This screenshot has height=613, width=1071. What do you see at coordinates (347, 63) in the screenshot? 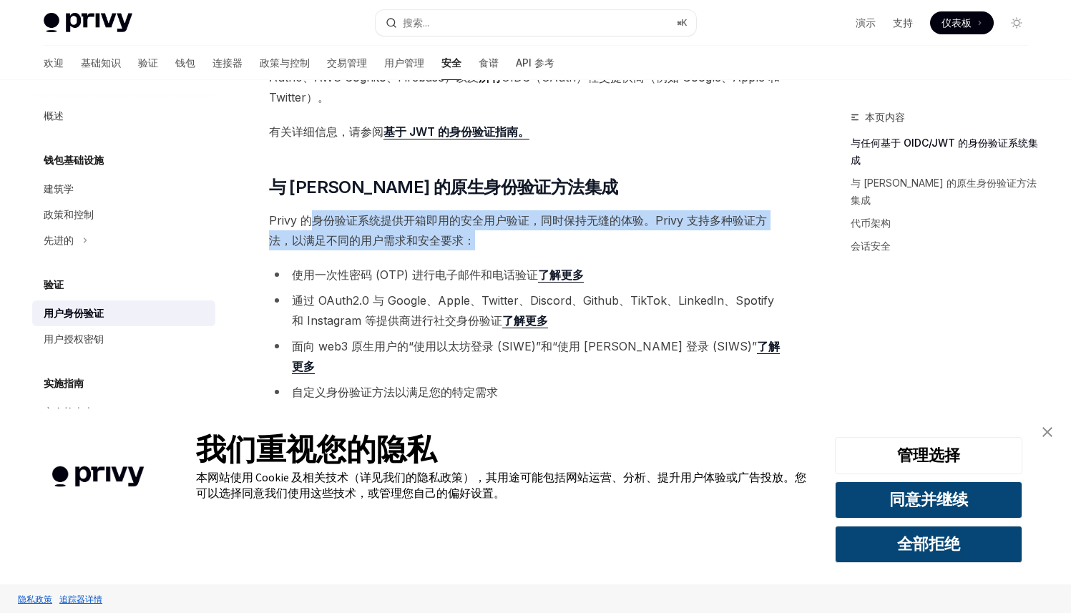
I see `a: 交易管理` at bounding box center [347, 63].